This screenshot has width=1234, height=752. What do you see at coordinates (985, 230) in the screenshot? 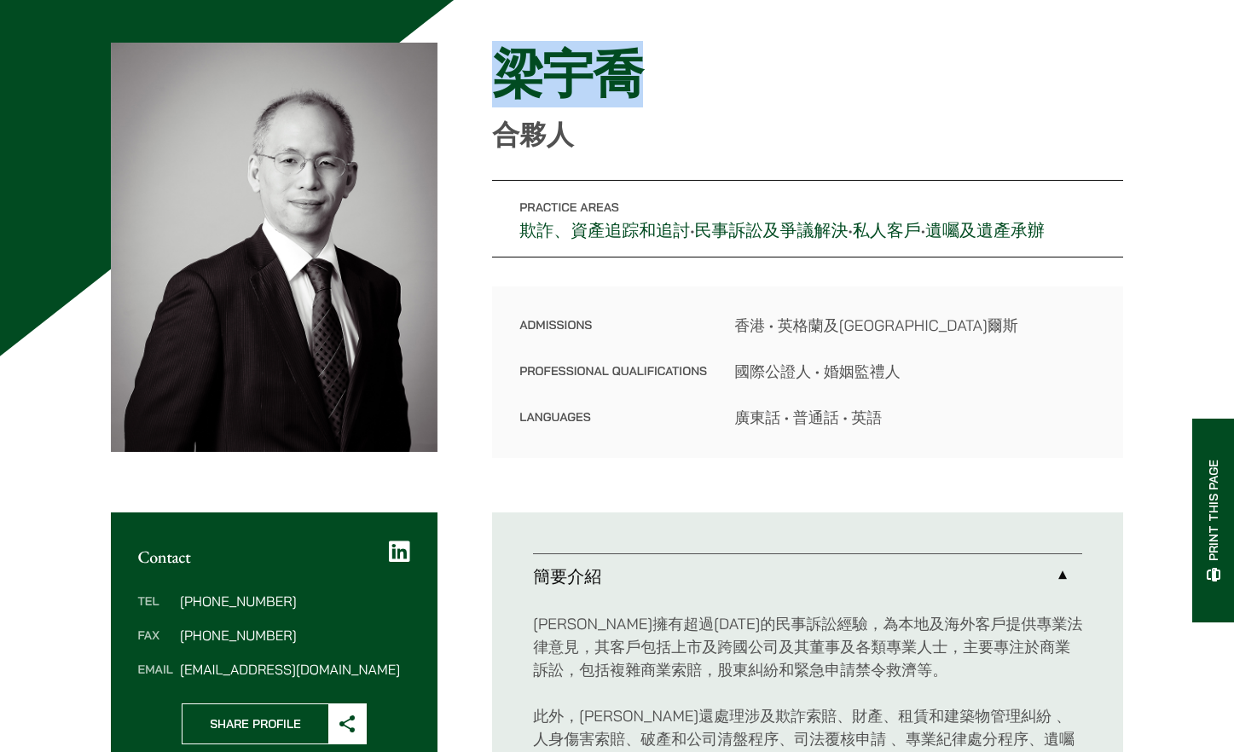
I see `a: 遺囑及遺產承辦` at bounding box center [985, 230].